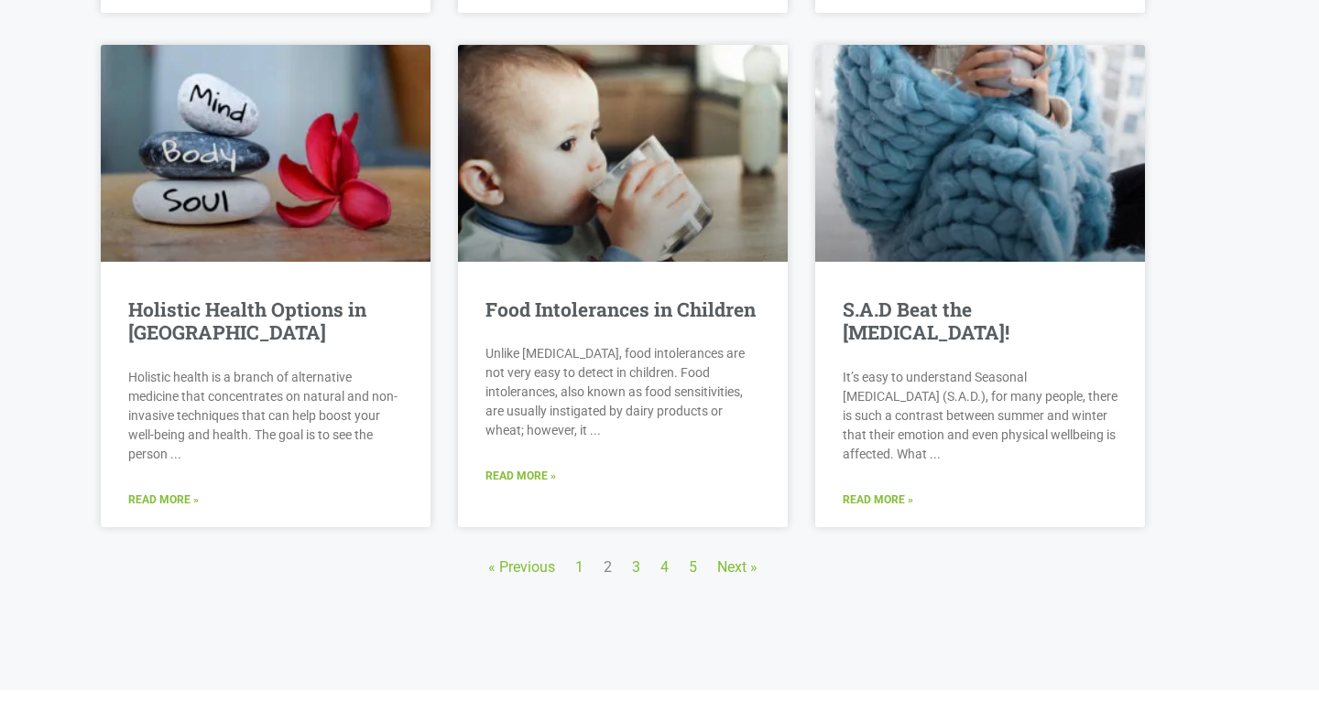  Describe the element at coordinates (623, 568) in the screenshot. I see `nav: Pagination` at that location.